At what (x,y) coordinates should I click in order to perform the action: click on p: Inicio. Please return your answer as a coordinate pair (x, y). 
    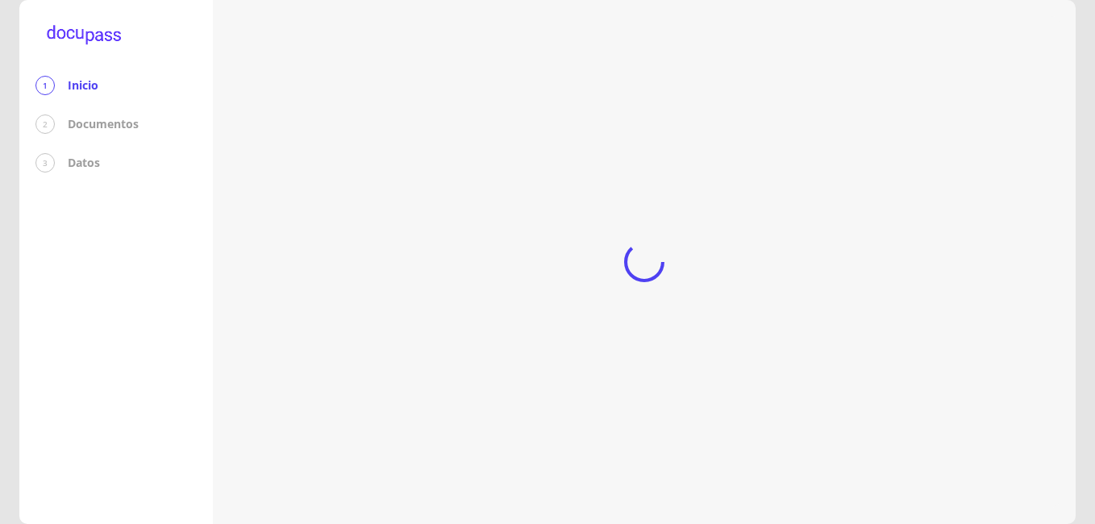
    Looking at the image, I should click on (83, 85).